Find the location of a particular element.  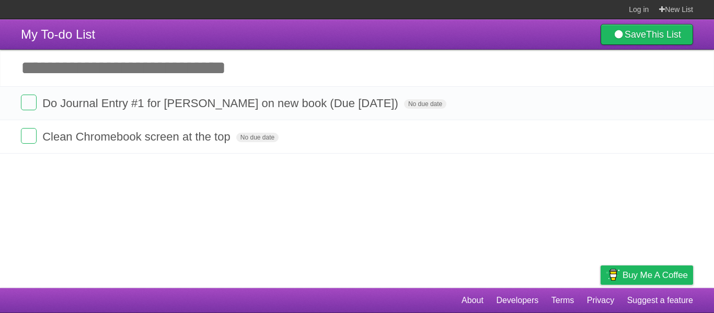

span: My To-do List is located at coordinates (58, 34).